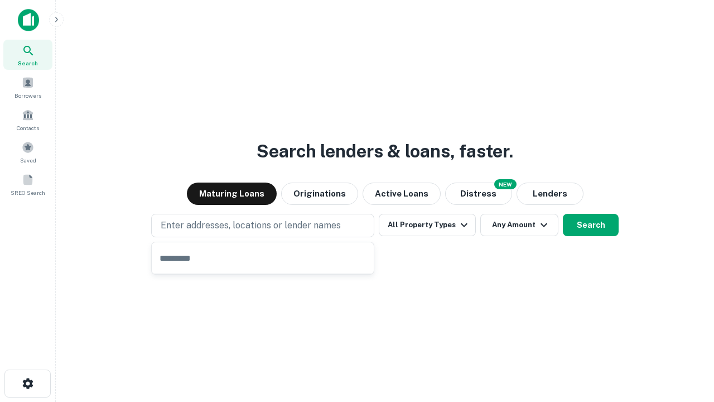 This screenshot has height=402, width=714. I want to click on button: Lenders, so click(550, 194).